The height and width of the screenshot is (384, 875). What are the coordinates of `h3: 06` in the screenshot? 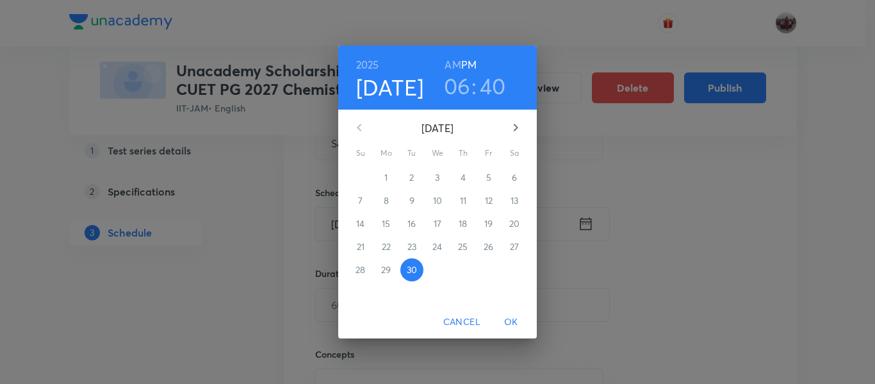 It's located at (457, 86).